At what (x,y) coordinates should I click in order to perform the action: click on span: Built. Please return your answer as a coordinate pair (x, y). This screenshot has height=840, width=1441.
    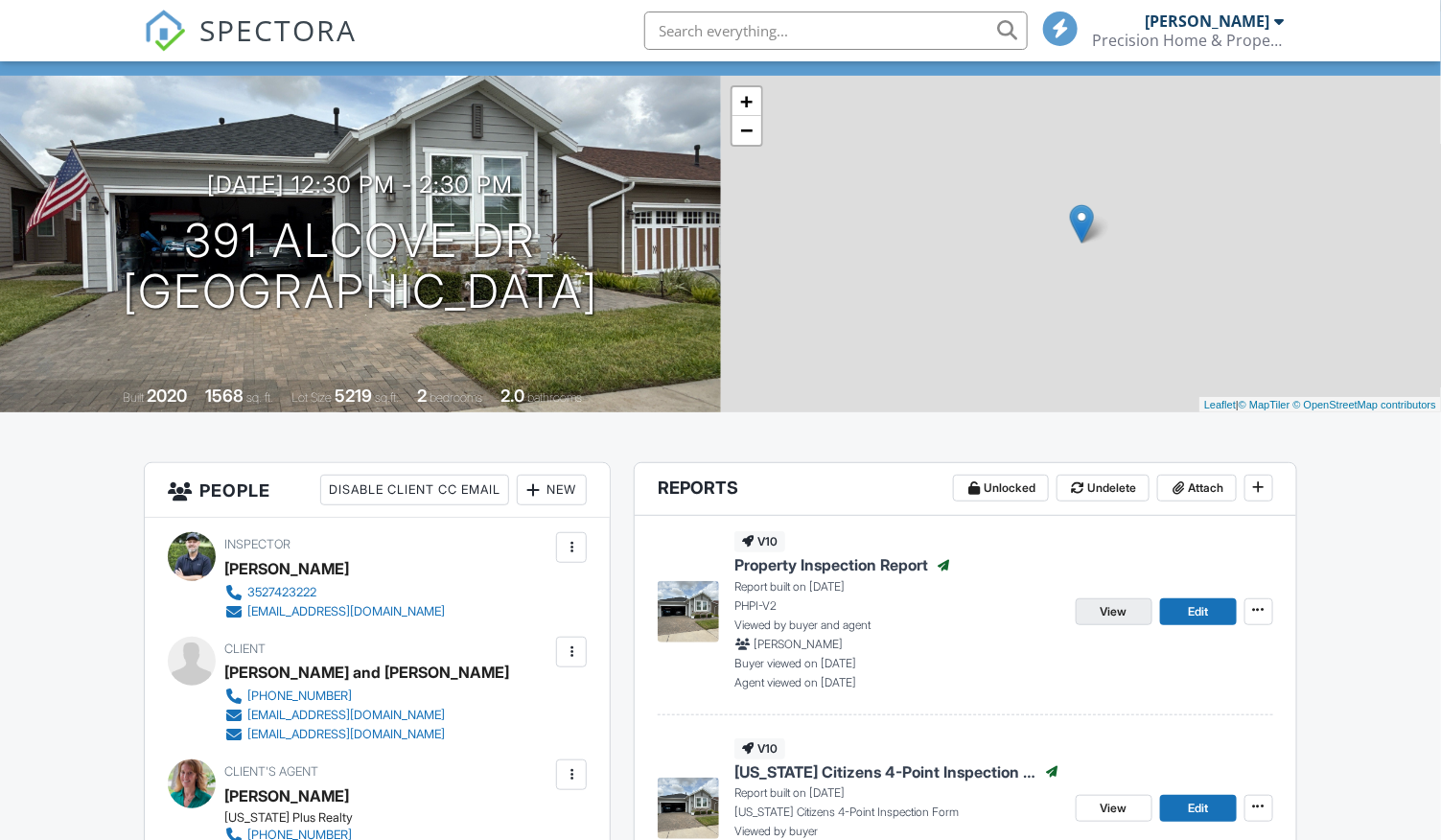
    Looking at the image, I should click on (133, 397).